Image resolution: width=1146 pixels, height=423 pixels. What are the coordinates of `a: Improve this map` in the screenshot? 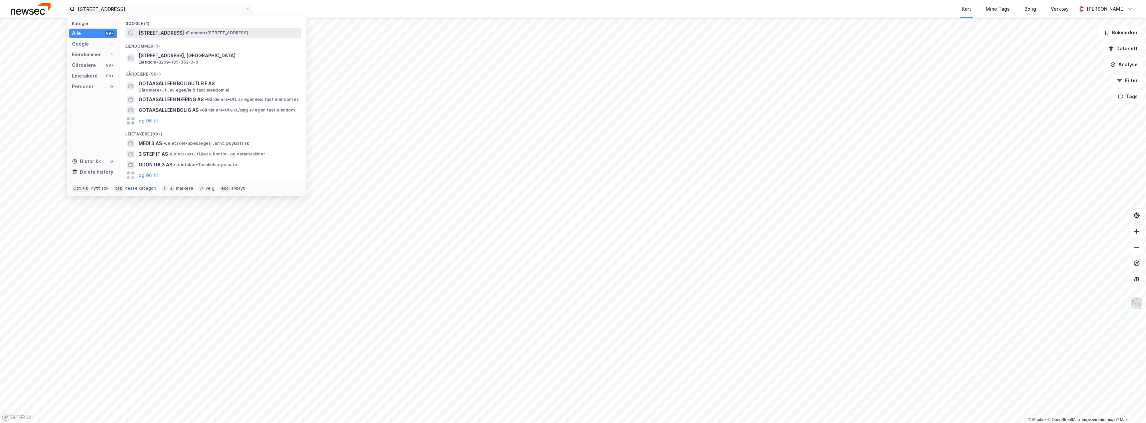 It's located at (1098, 420).